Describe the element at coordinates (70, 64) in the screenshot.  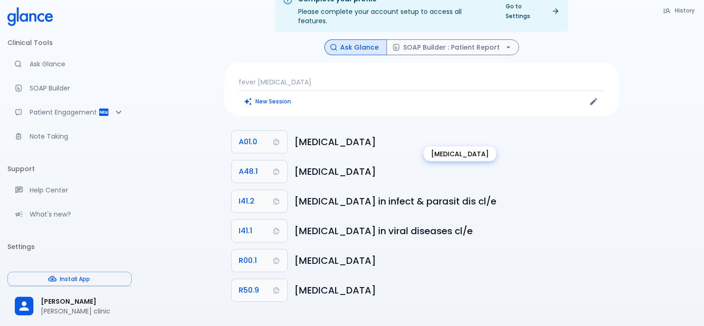
I see `a: Moramiz: Find ICD10AM codes instantly` at that location.